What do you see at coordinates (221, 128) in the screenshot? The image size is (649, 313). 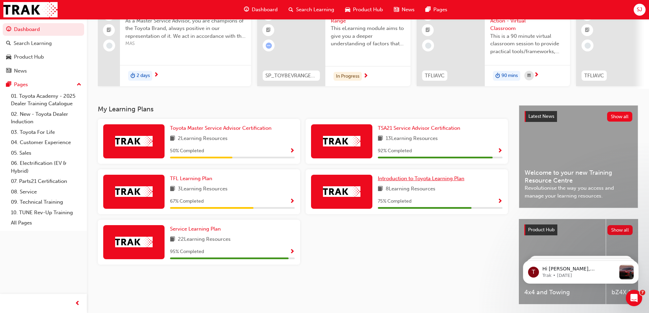 I see `span: Toyota Master Service Advisor Certification` at bounding box center [221, 128].